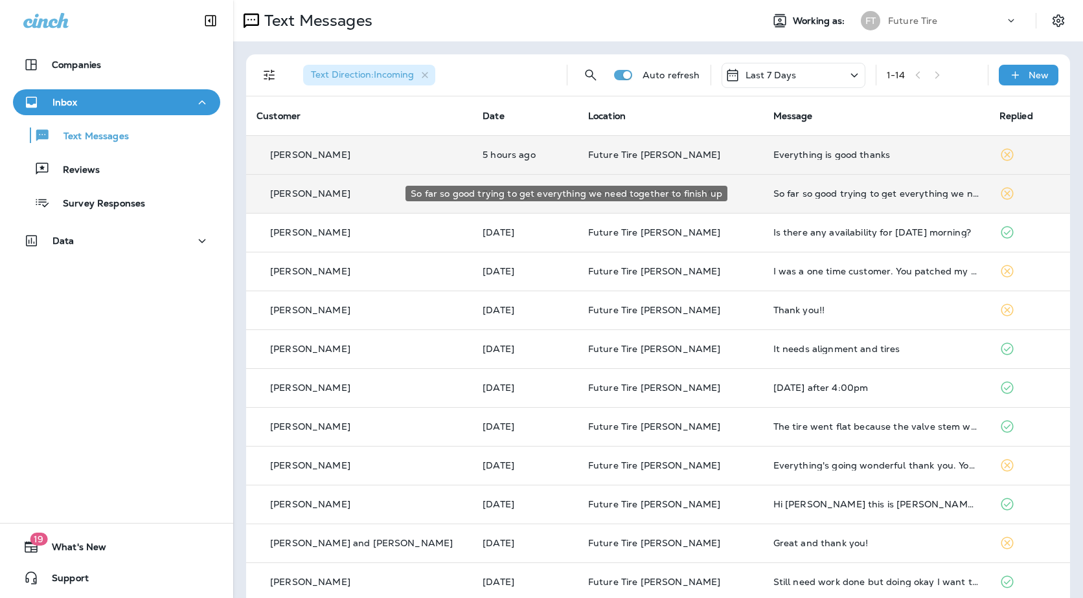 This screenshot has height=598, width=1083. I want to click on p: Inbox, so click(65, 102).